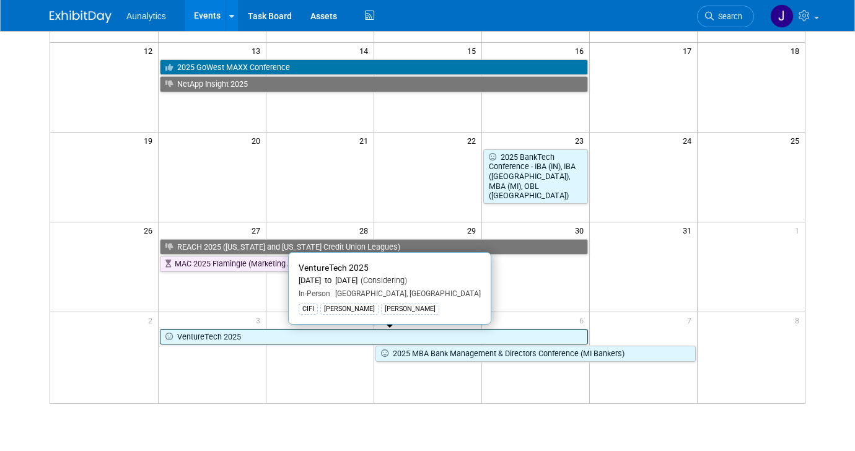  What do you see at coordinates (366, 230) in the screenshot?
I see `span: 28` at bounding box center [366, 230].